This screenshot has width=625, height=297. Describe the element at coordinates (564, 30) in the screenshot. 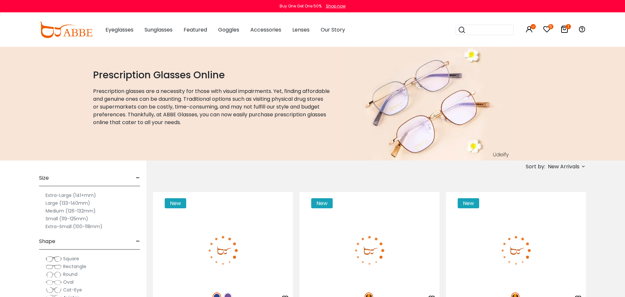

I see `a: 1` at that location.